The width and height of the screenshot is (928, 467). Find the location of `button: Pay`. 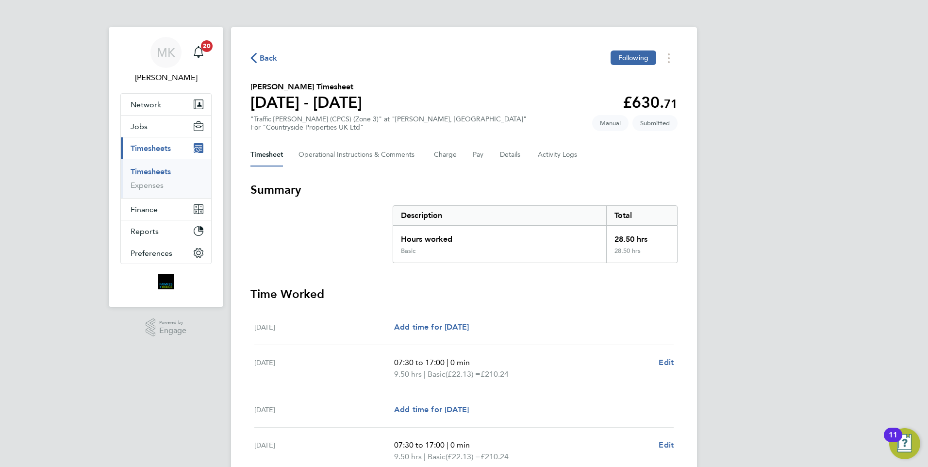

button: Pay is located at coordinates (478, 155).